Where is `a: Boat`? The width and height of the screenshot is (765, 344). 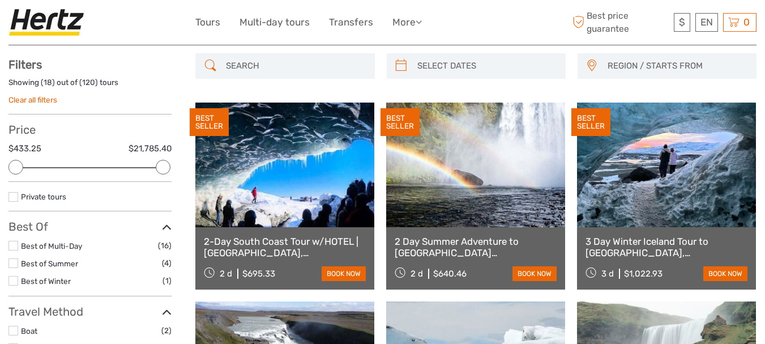 a: Boat is located at coordinates (29, 331).